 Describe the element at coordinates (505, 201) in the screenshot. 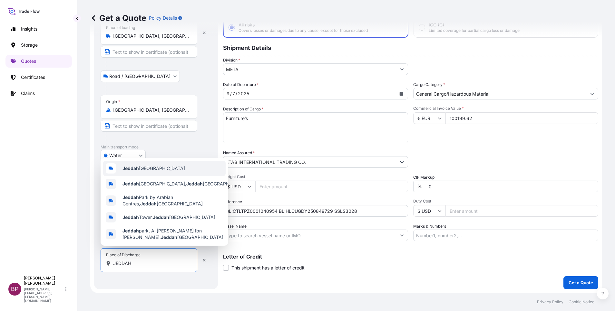

I see `span: Duty Cost` at that location.